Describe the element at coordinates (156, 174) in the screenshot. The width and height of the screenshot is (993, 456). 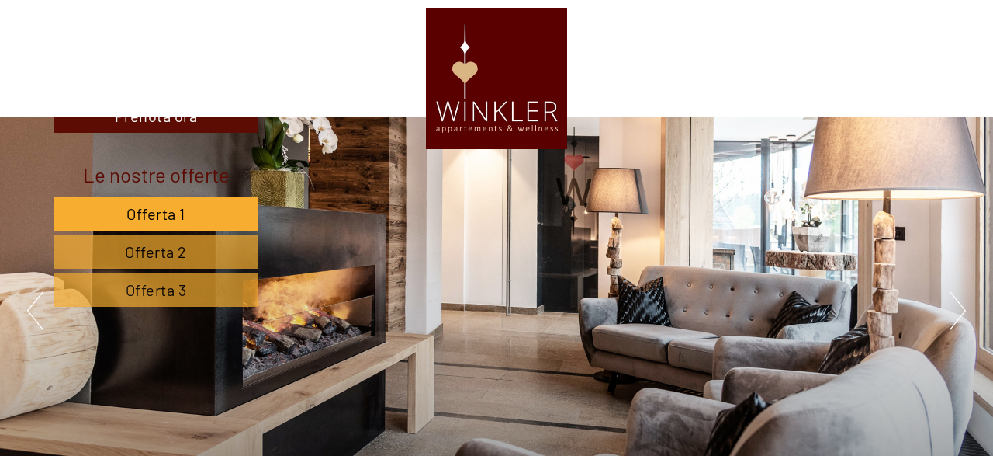
I see `div: Le nostre offerte` at that location.